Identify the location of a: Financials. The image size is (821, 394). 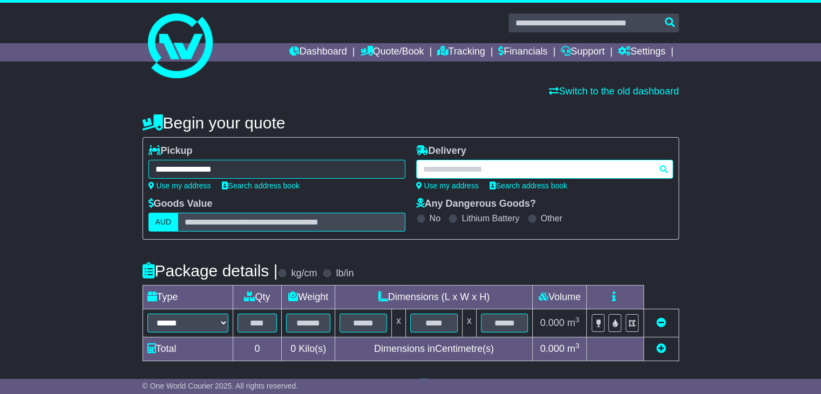
(523, 52).